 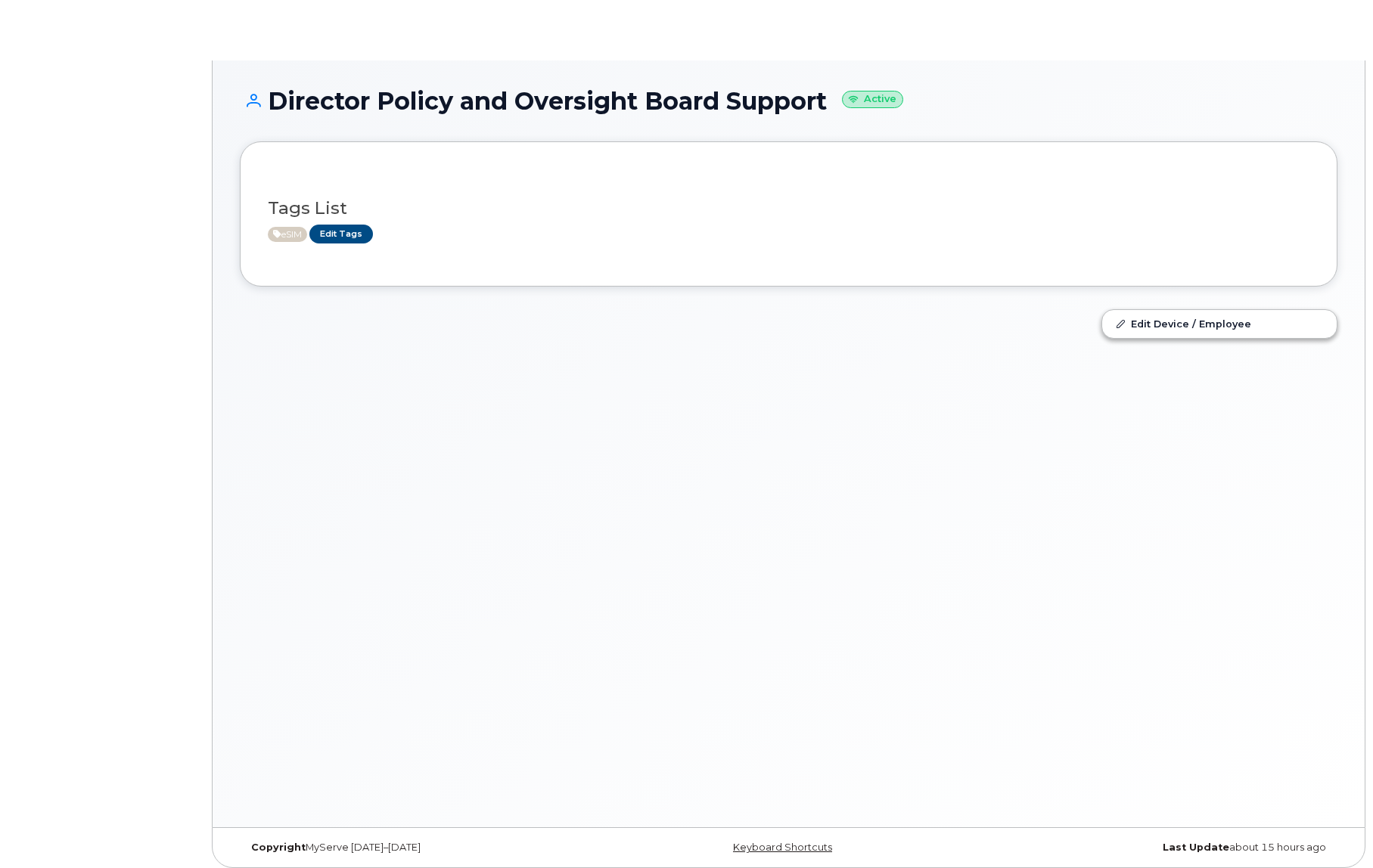 I want to click on div: about 15 hours ago, so click(x=1154, y=848).